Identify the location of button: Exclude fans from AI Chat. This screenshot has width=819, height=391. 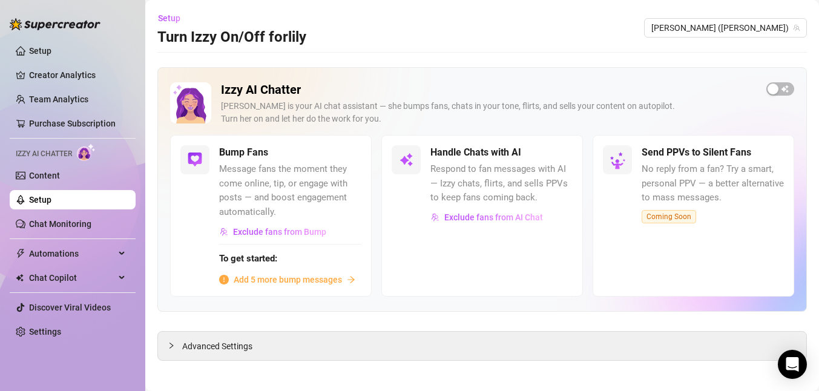
(486, 217).